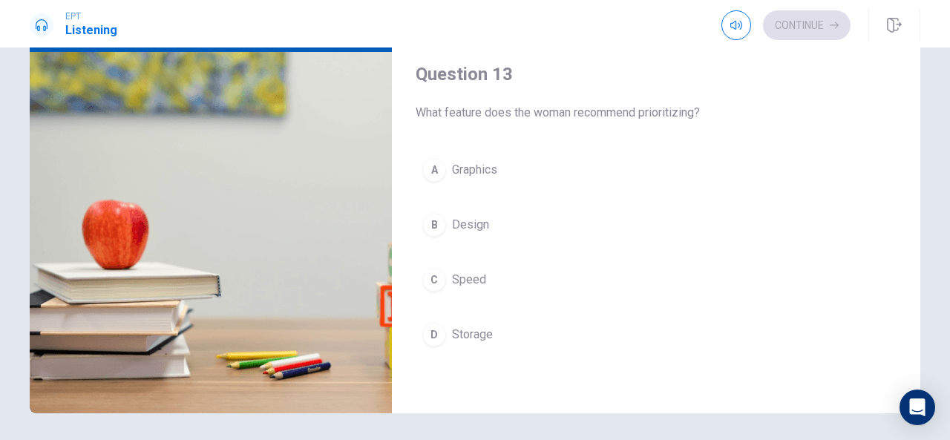 The image size is (950, 440). Describe the element at coordinates (656, 280) in the screenshot. I see `button: CSpeed` at that location.